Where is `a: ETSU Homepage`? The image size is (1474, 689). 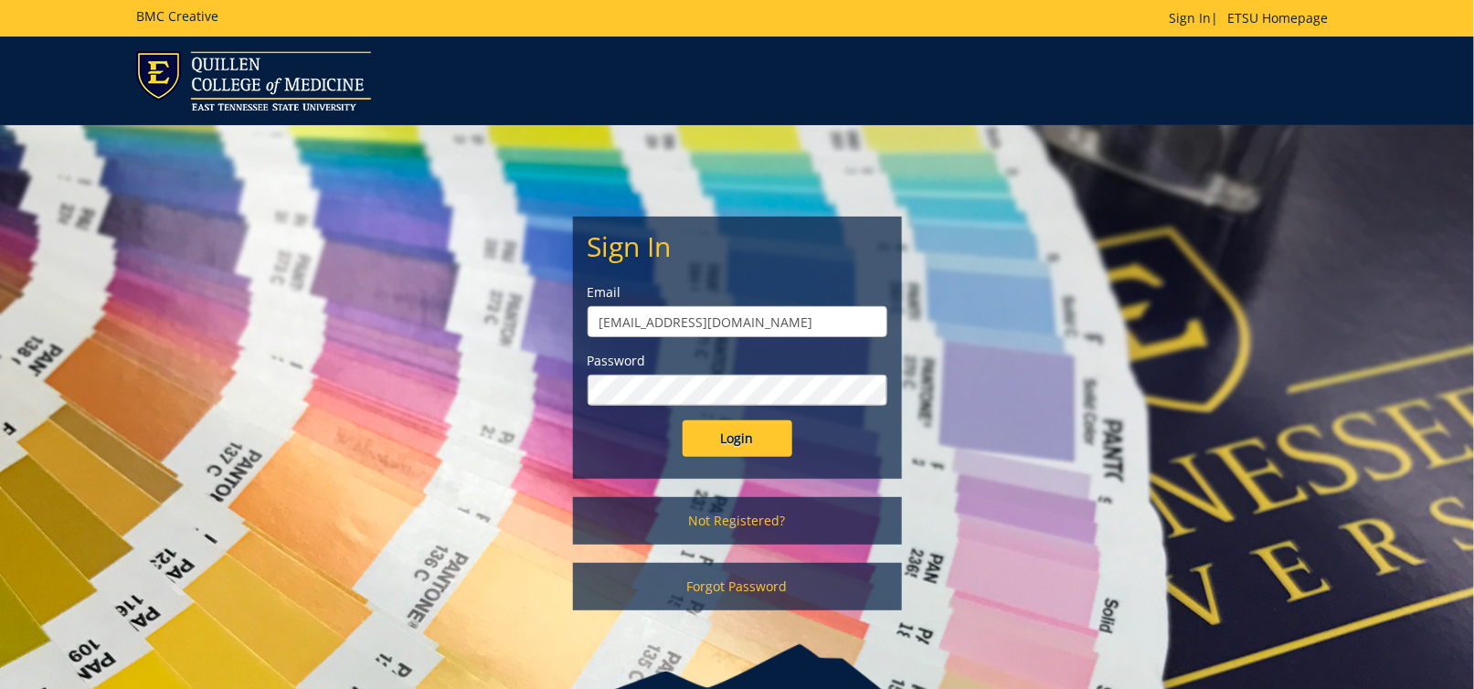
a: ETSU Homepage is located at coordinates (1278, 17).